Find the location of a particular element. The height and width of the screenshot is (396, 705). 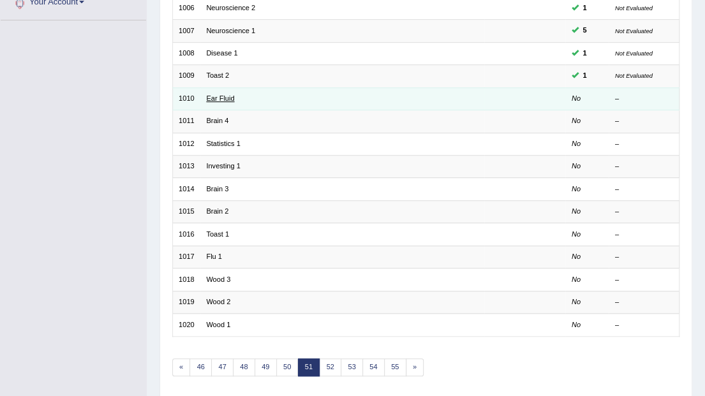

a: Statistics 1 is located at coordinates (223, 144).